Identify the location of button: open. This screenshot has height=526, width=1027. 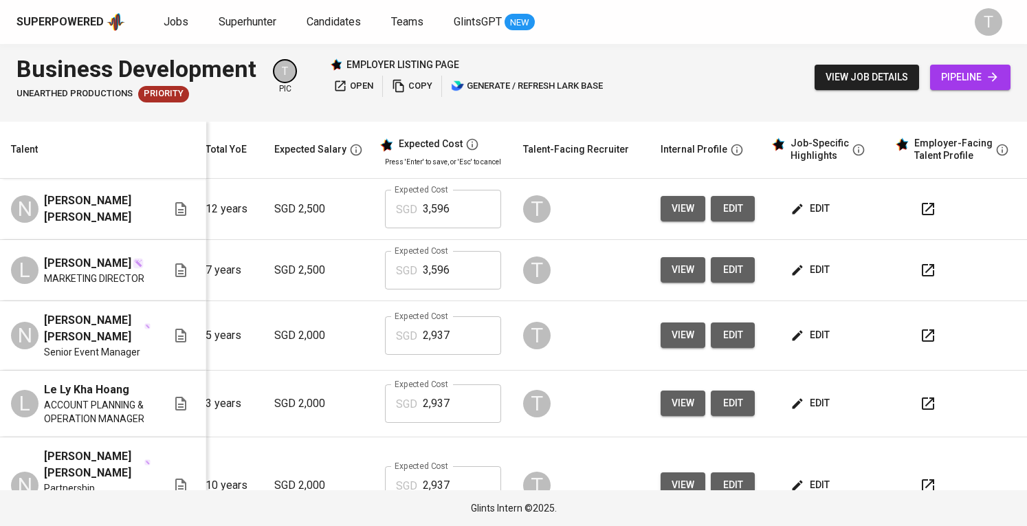
(353, 86).